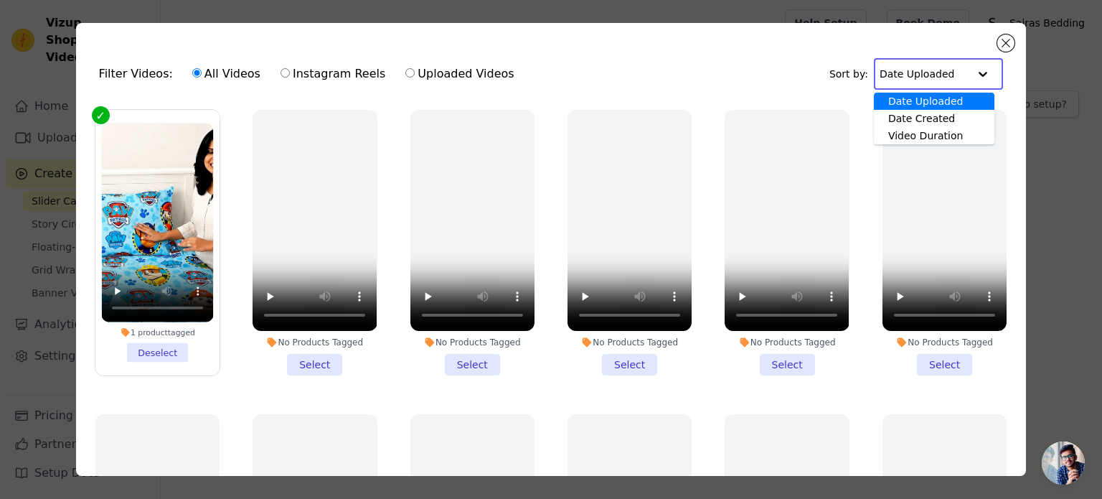  Describe the element at coordinates (934, 101) in the screenshot. I see `div: Date Uploaded` at that location.